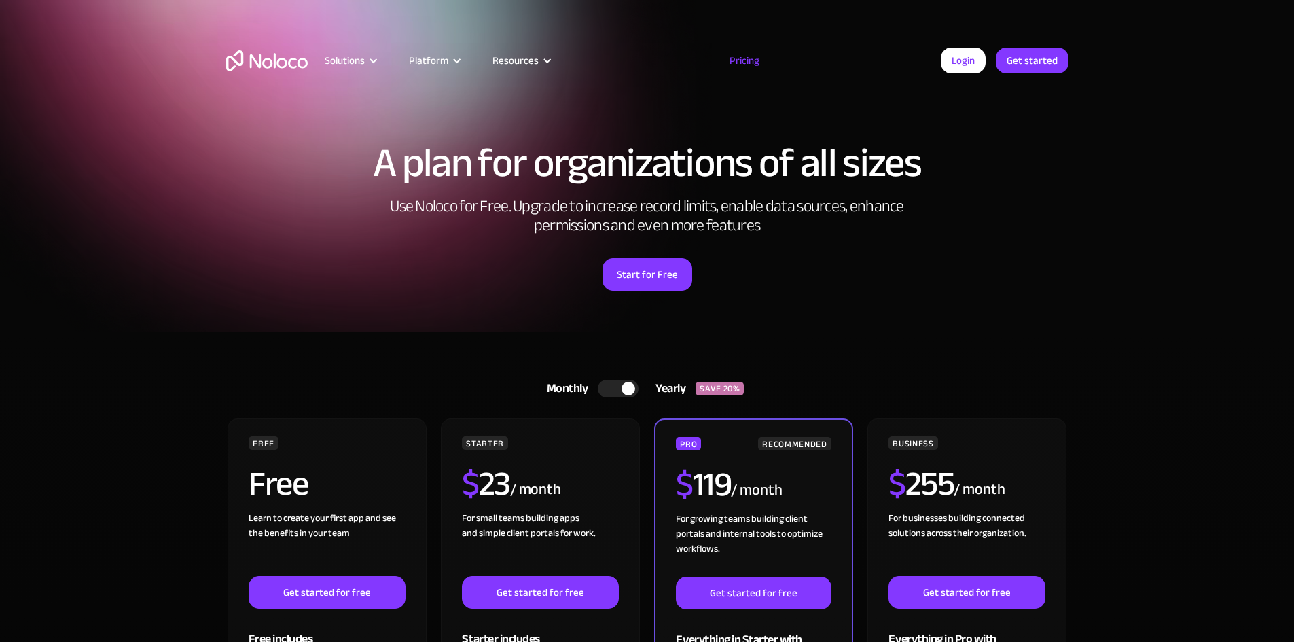  I want to click on a: Start for Free, so click(647, 274).